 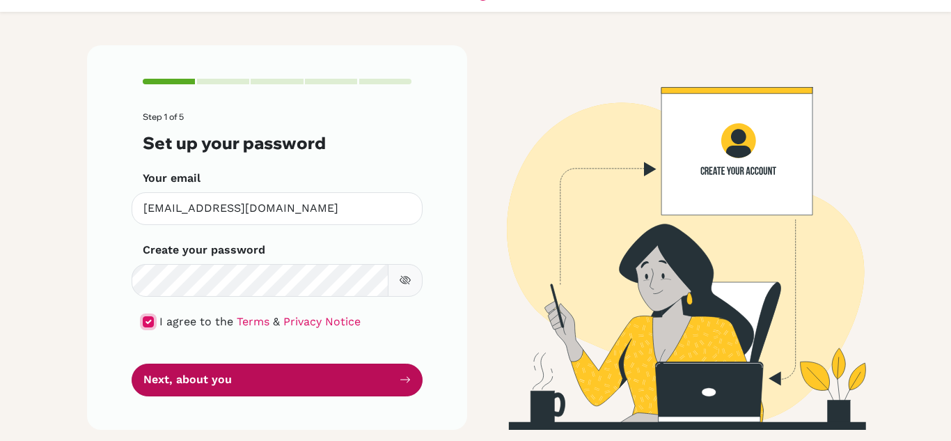 What do you see at coordinates (322, 321) in the screenshot?
I see `a: Privacy Notice` at bounding box center [322, 321].